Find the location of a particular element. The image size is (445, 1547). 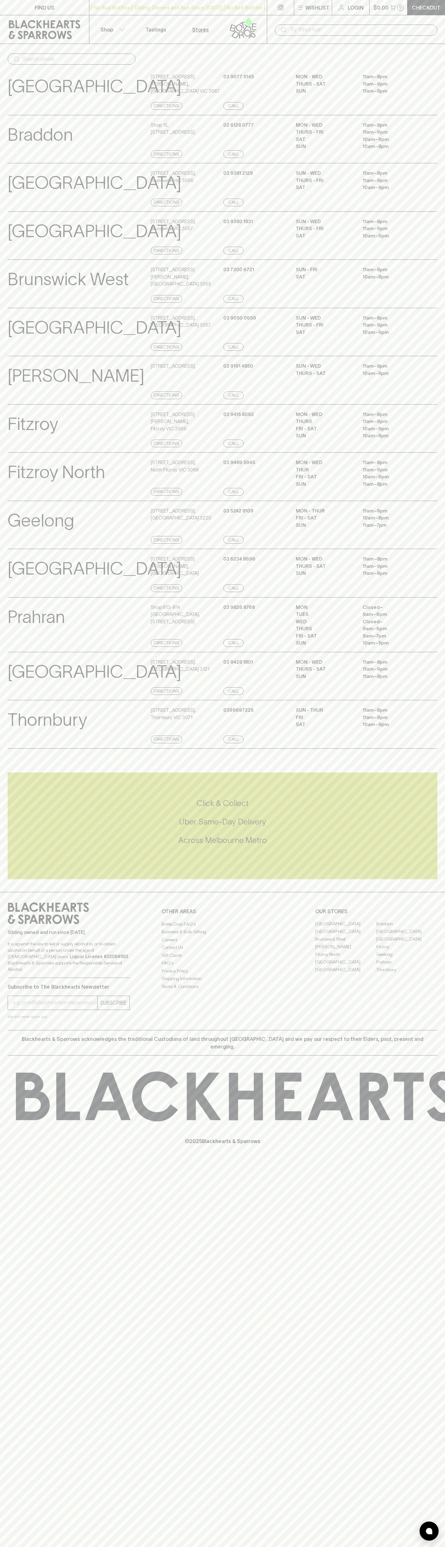

p: 03 6234 8696 is located at coordinates (239, 559).